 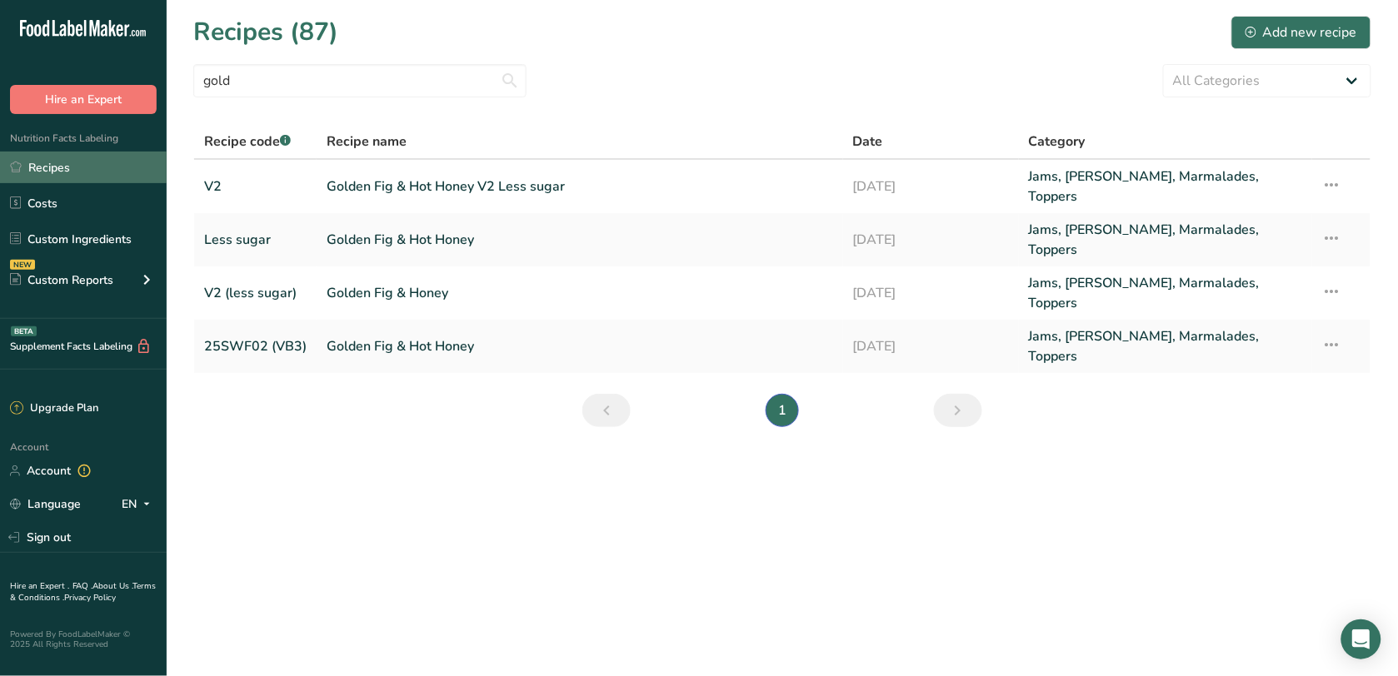 What do you see at coordinates (360, 81) in the screenshot?
I see `input: Search for recipe` at bounding box center [360, 81].